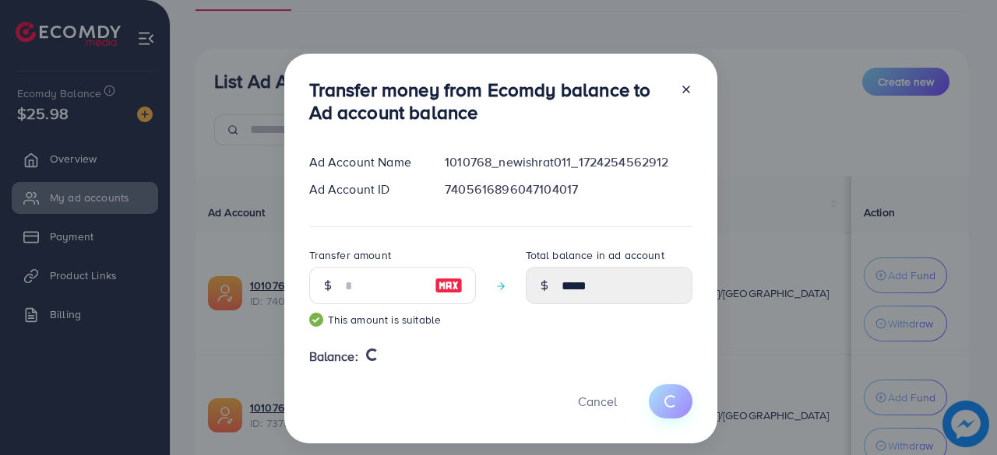 The image size is (997, 455). I want to click on div: Ad Account Name, so click(364, 162).